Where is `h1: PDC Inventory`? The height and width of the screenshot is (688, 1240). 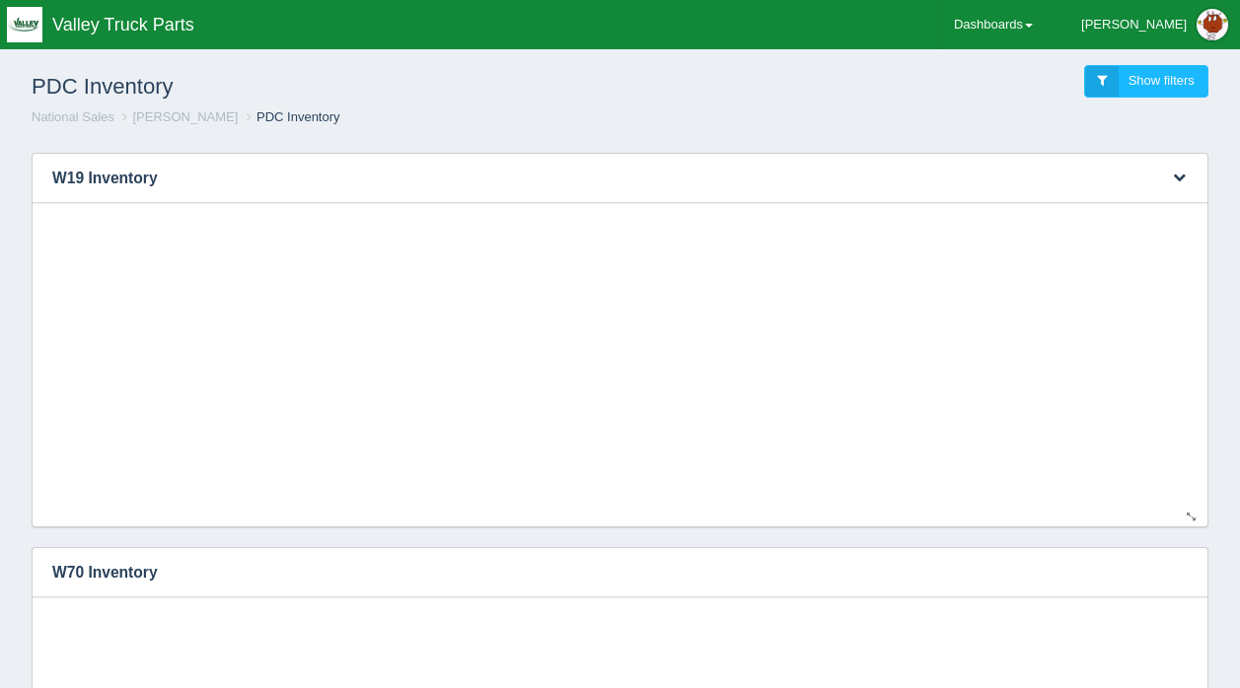
h1: PDC Inventory is located at coordinates (325, 87).